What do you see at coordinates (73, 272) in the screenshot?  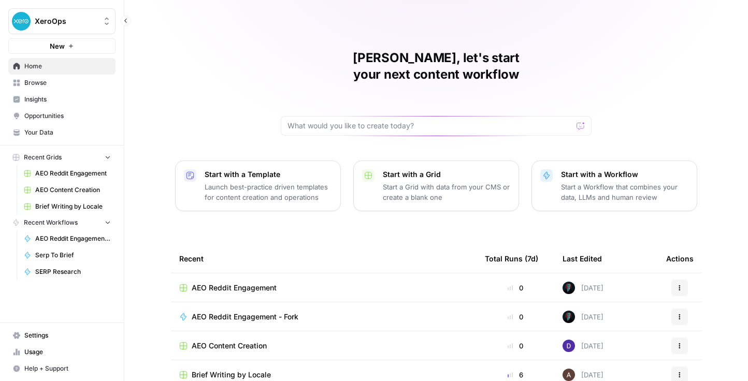 I see `span: SERP Research` at bounding box center [73, 272].